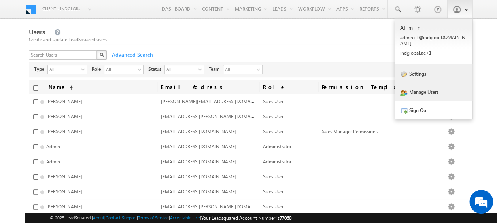 The image size is (497, 223). Describe the element at coordinates (121, 218) in the screenshot. I see `a: Contact Support` at that location.